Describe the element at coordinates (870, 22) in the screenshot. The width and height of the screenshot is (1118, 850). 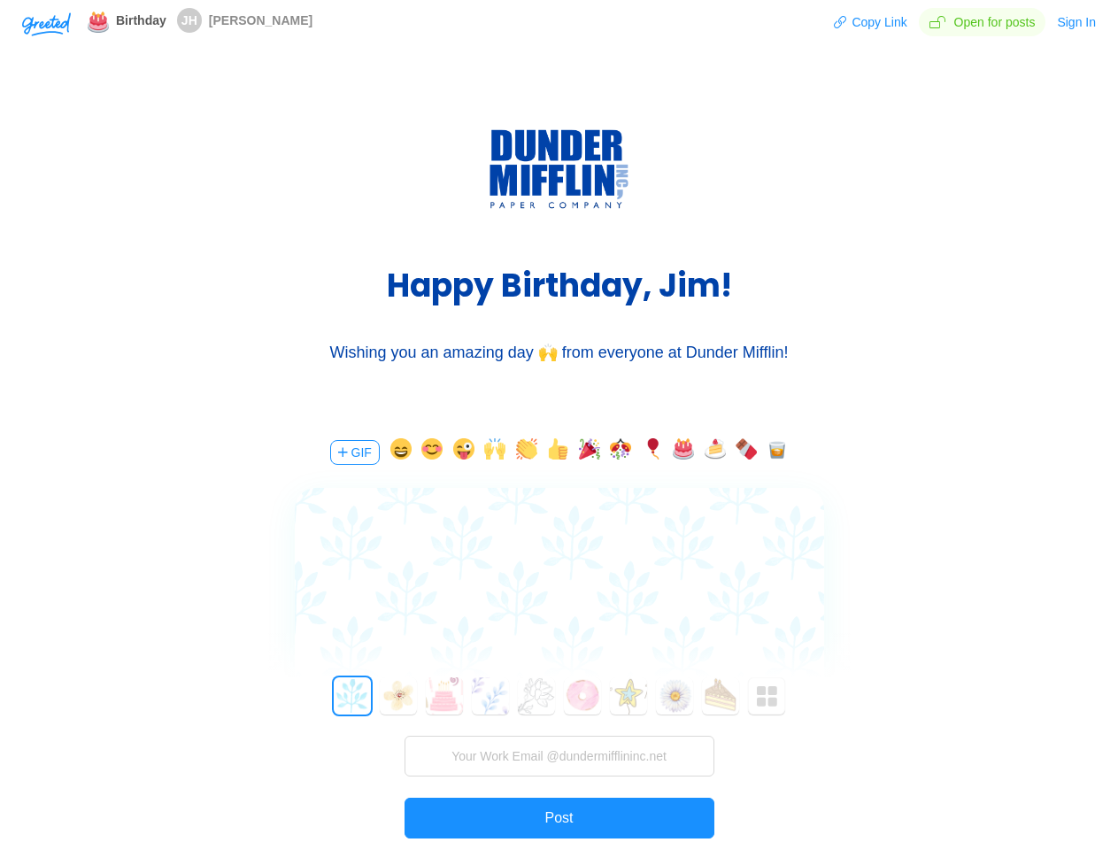
I see `button: Copy Link` at that location.